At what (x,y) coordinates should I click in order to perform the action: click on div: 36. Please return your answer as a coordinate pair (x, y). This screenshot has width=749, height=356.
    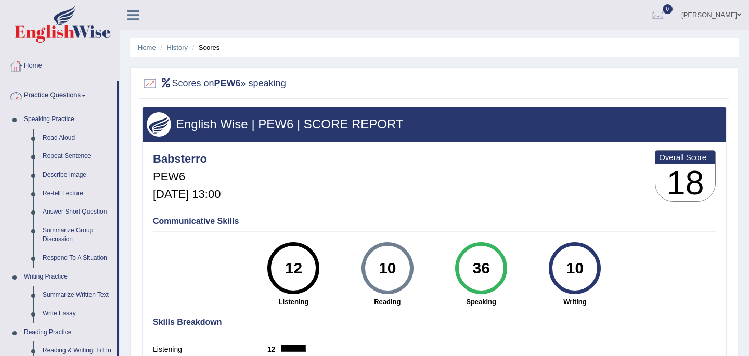
    Looking at the image, I should click on (480, 268).